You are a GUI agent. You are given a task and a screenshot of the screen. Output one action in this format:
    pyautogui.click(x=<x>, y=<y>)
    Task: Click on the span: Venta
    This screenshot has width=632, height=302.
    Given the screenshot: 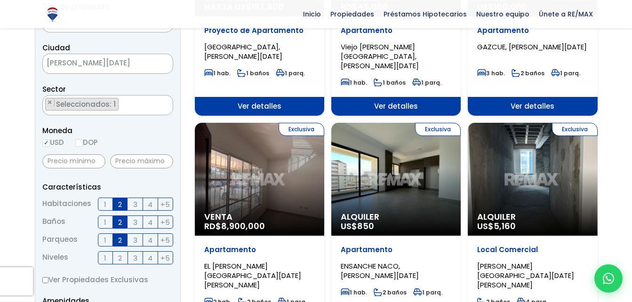 What is the action you would take?
    pyautogui.click(x=259, y=217)
    